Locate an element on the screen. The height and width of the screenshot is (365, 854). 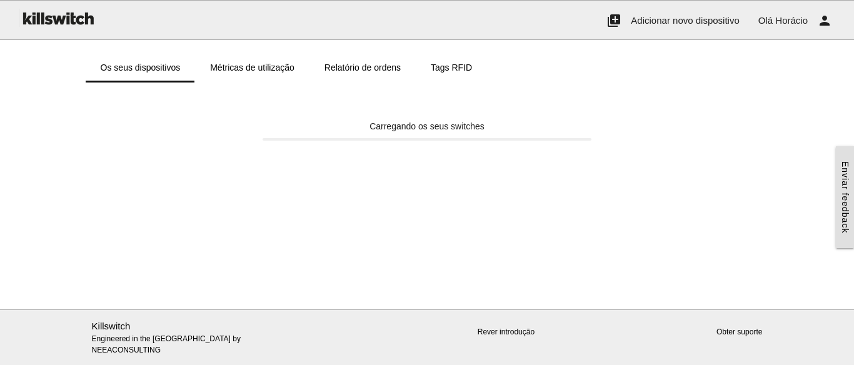
a: Killswitch is located at coordinates (111, 326).